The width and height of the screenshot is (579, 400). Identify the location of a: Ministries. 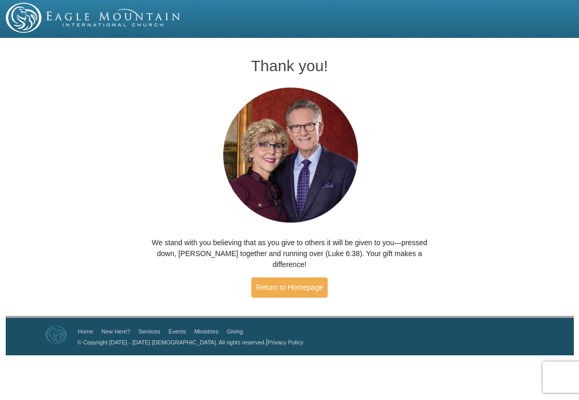
(206, 331).